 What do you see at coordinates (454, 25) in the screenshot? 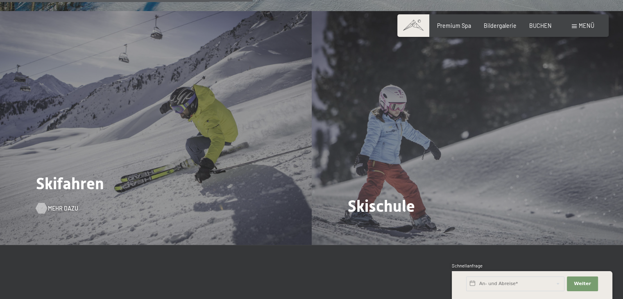
I see `a: Premium Spa` at bounding box center [454, 25].